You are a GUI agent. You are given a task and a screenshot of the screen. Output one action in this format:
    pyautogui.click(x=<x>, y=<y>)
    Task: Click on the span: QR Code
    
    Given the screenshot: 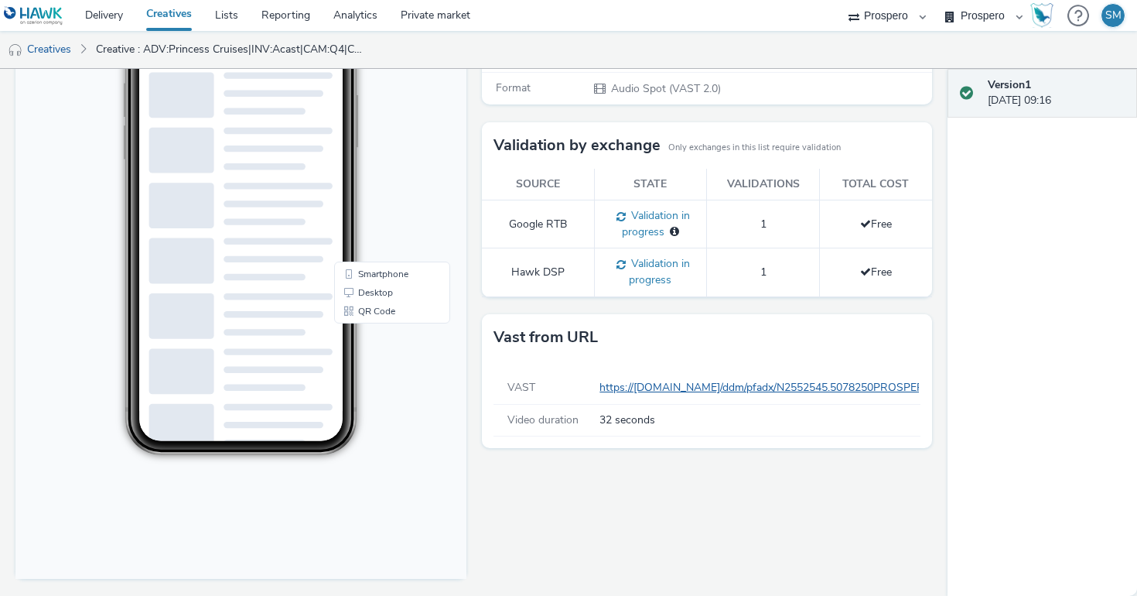 What is the action you would take?
    pyautogui.click(x=361, y=367)
    